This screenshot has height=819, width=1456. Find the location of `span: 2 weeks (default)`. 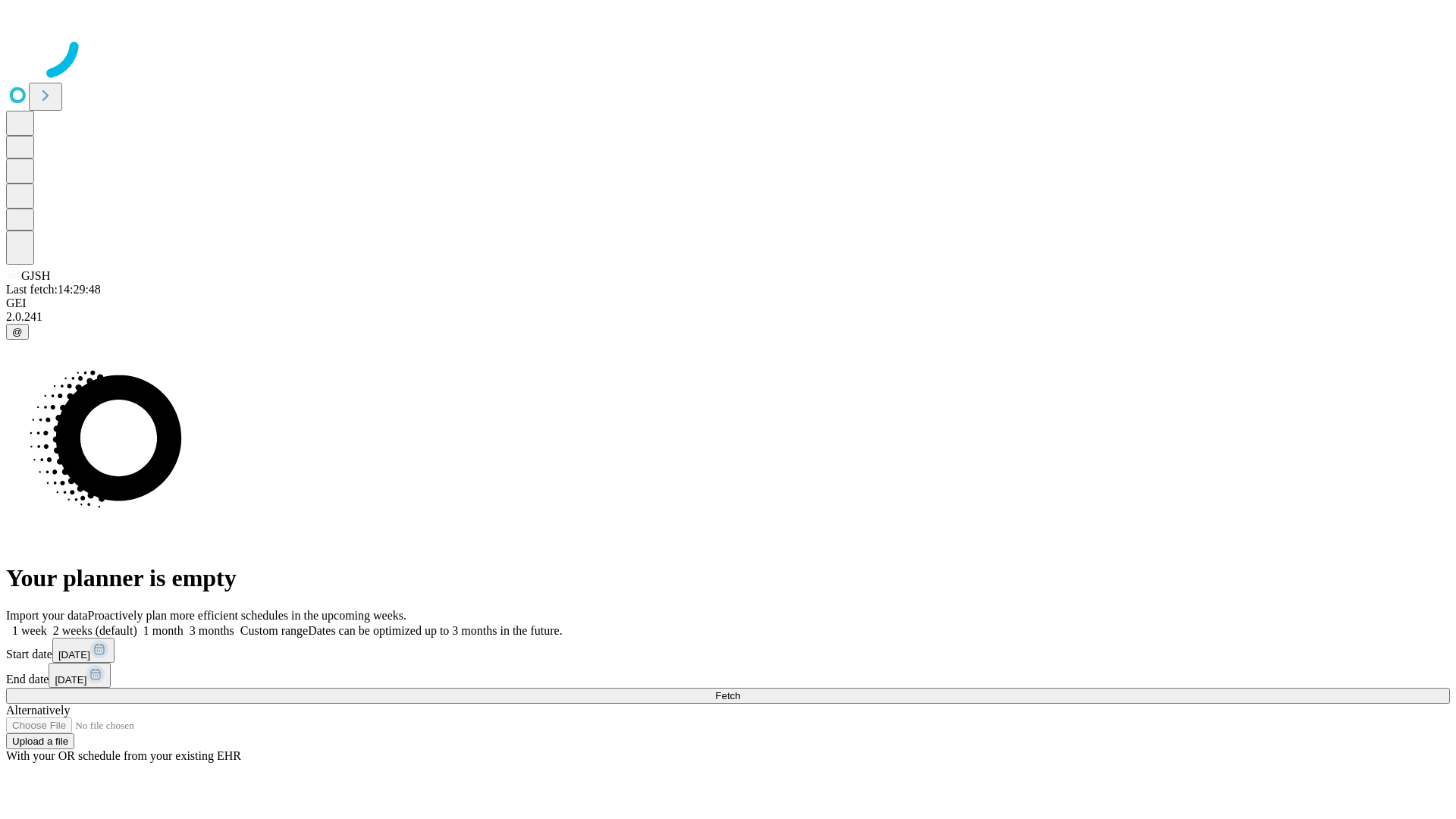

span: 2 weeks (default) is located at coordinates (95, 630).